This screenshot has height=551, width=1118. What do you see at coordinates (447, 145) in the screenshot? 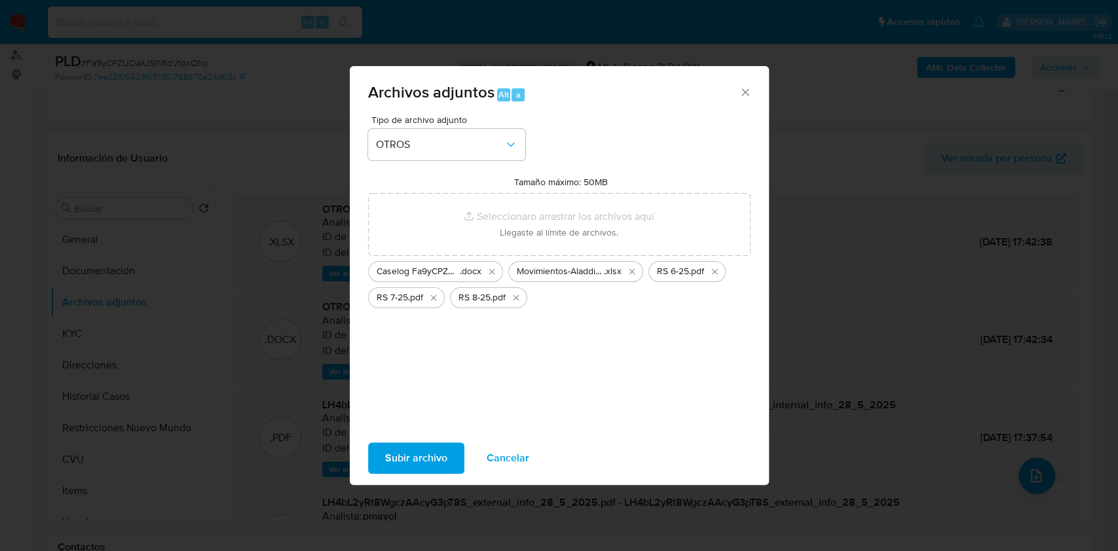
I see `button: OTROS` at bounding box center [447, 145].